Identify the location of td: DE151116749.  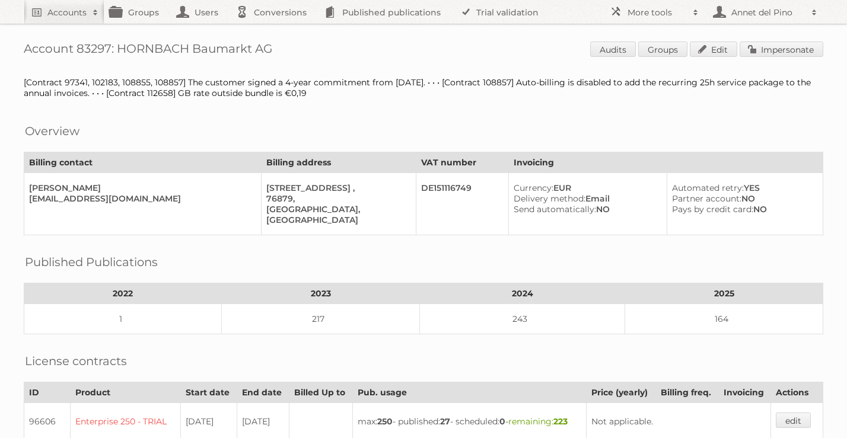
(462, 204).